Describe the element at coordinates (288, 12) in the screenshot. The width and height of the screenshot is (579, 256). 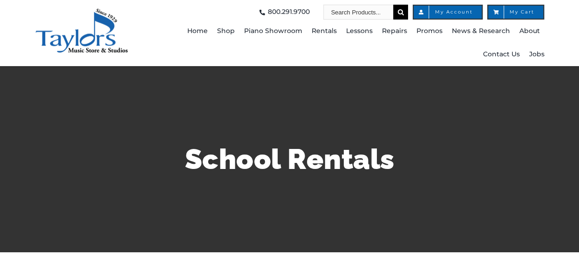
I see `span: 800.291.9700` at that location.